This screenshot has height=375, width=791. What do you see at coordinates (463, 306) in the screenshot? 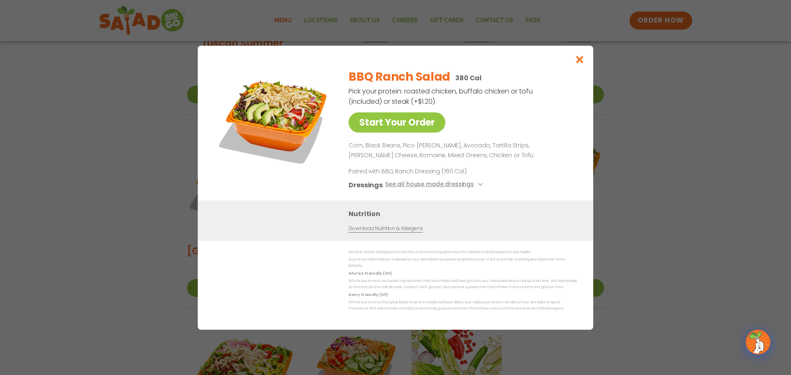
I see `p: While our menu includes foods that are made without dairy, our restaurants are not dairy free. We...` at bounding box center [463, 306].